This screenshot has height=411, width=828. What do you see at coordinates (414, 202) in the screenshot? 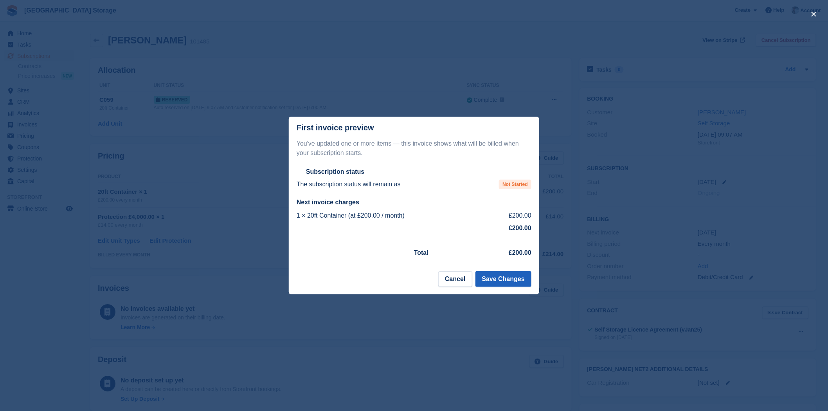
I see `h2: Next invoice charges` at bounding box center [414, 202].